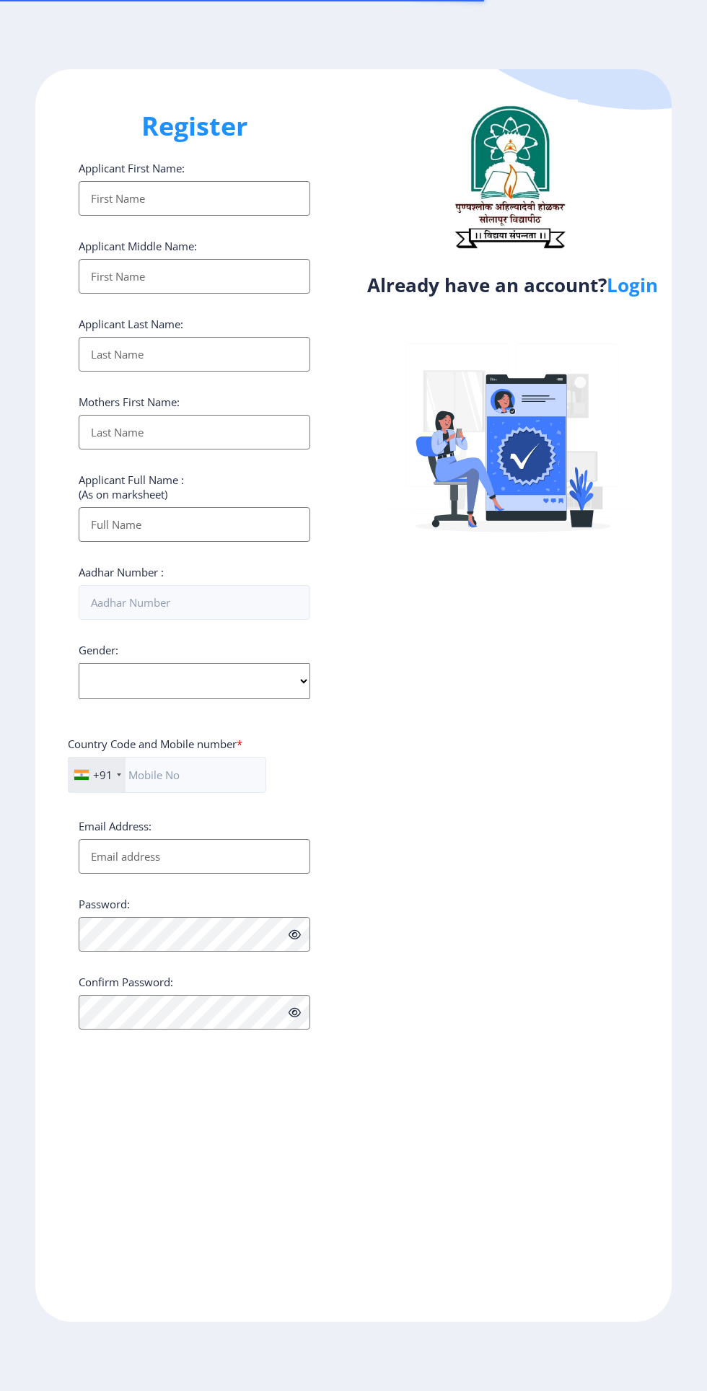 The height and width of the screenshot is (1391, 707). What do you see at coordinates (167, 775) in the screenshot?
I see `input: Mobile No` at bounding box center [167, 775].